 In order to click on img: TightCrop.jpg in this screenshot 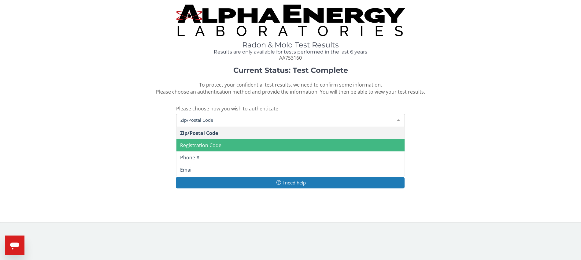, I will do `click(290, 20)`.